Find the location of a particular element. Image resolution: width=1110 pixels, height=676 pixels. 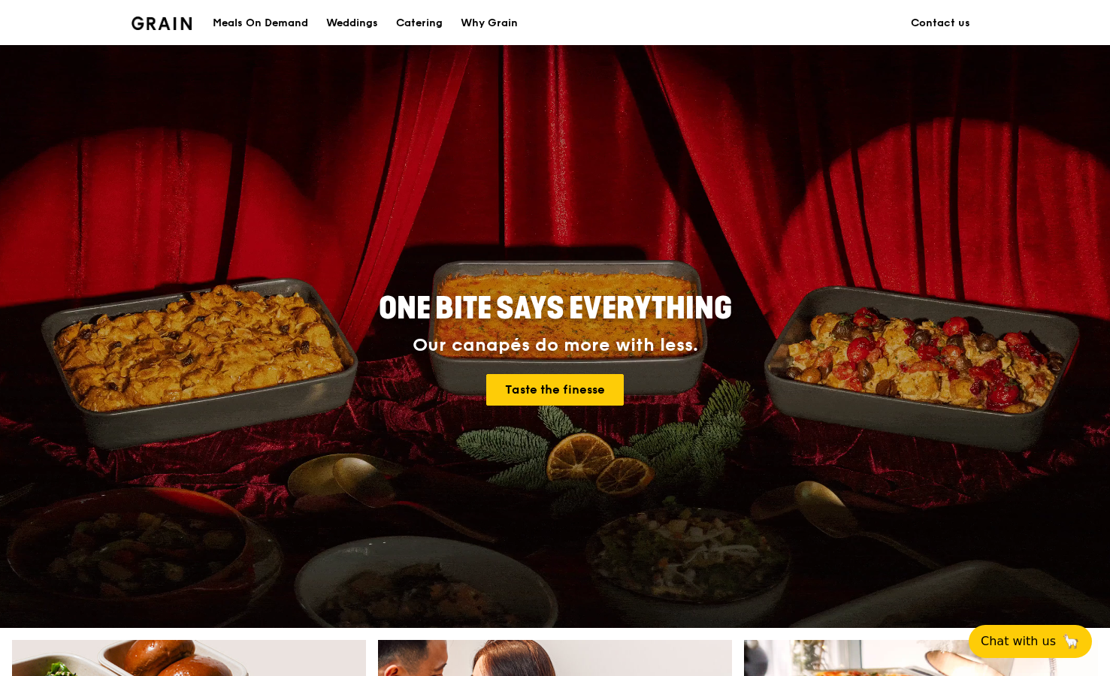

a: Why Grain is located at coordinates (489, 23).